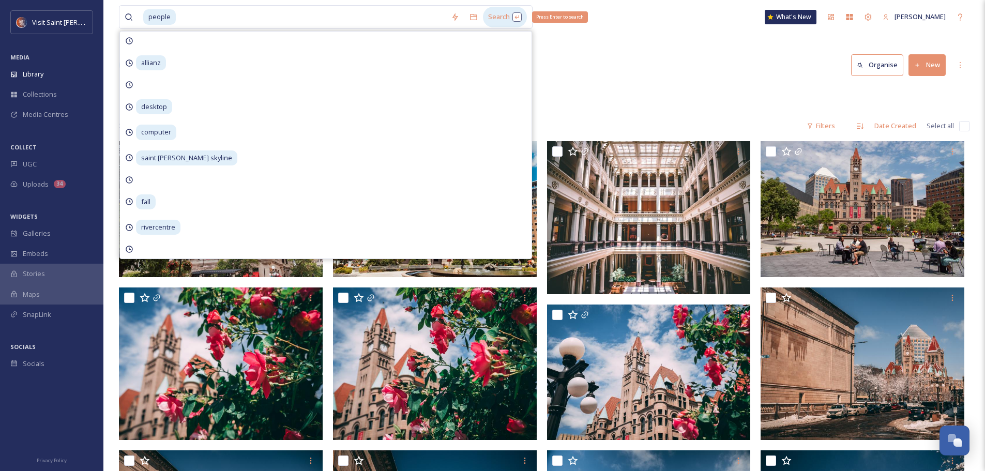 Image resolution: width=985 pixels, height=471 pixels. I want to click on div: Date Created, so click(895, 126).